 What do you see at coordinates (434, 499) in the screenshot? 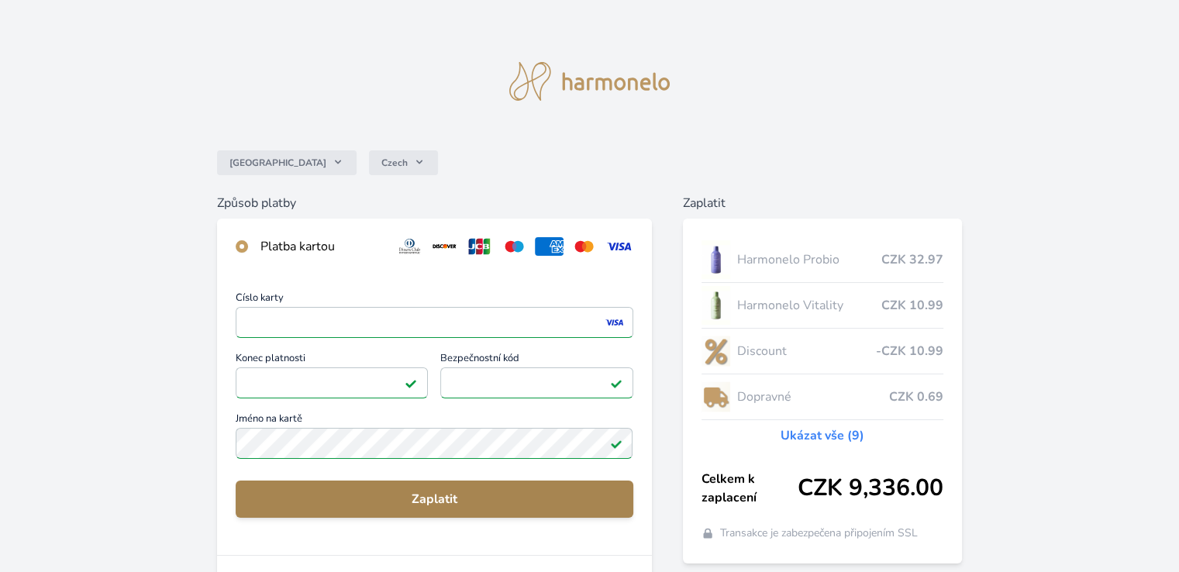
I see `button: Zaplatit` at bounding box center [434, 499].